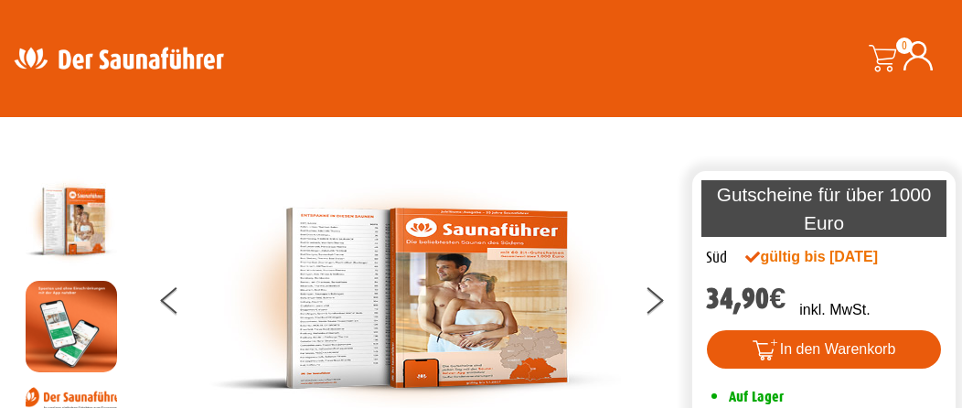 This screenshot has height=408, width=962. What do you see at coordinates (71, 221) in the screenshot?
I see `img: der-saunafuehrer-2025-sued` at bounding box center [71, 221].